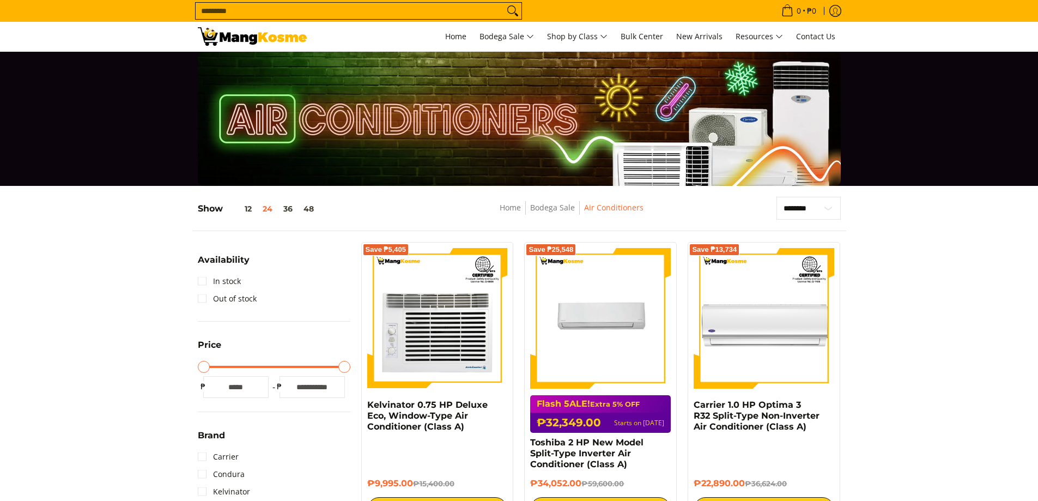 The height and width of the screenshot is (501, 1038). Describe the element at coordinates (577, 36) in the screenshot. I see `span: Shop by Class` at that location.